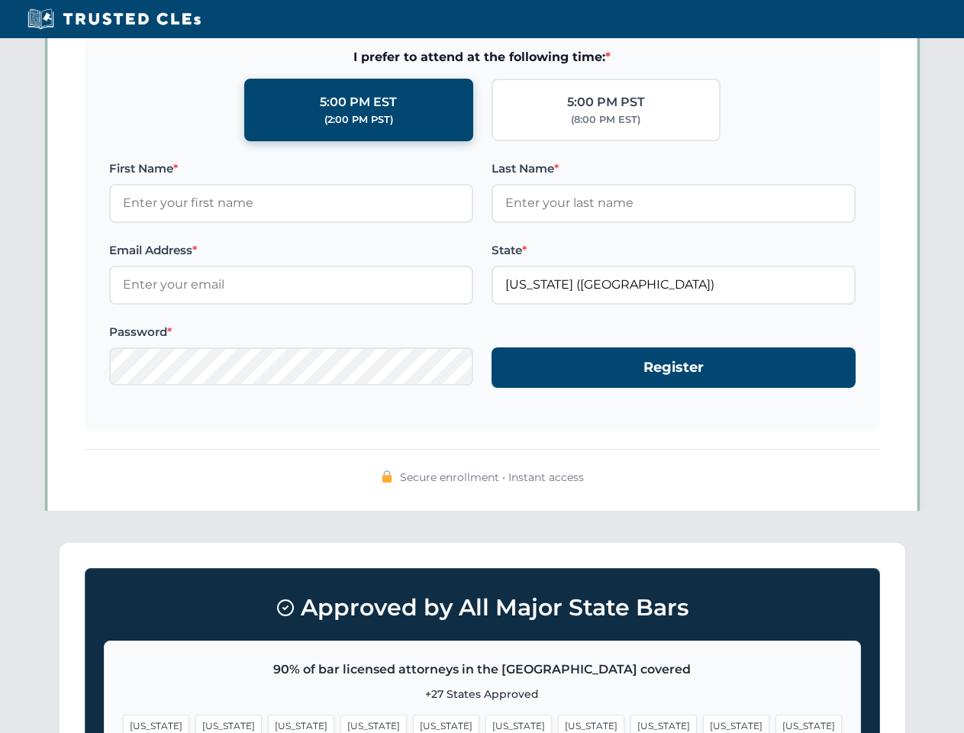 The image size is (964, 733). I want to click on div: (8:00 PM EST), so click(605, 120).